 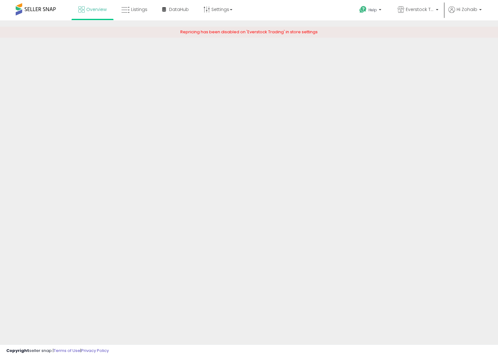 What do you see at coordinates (139, 9) in the screenshot?
I see `span: Listings` at bounding box center [139, 9].